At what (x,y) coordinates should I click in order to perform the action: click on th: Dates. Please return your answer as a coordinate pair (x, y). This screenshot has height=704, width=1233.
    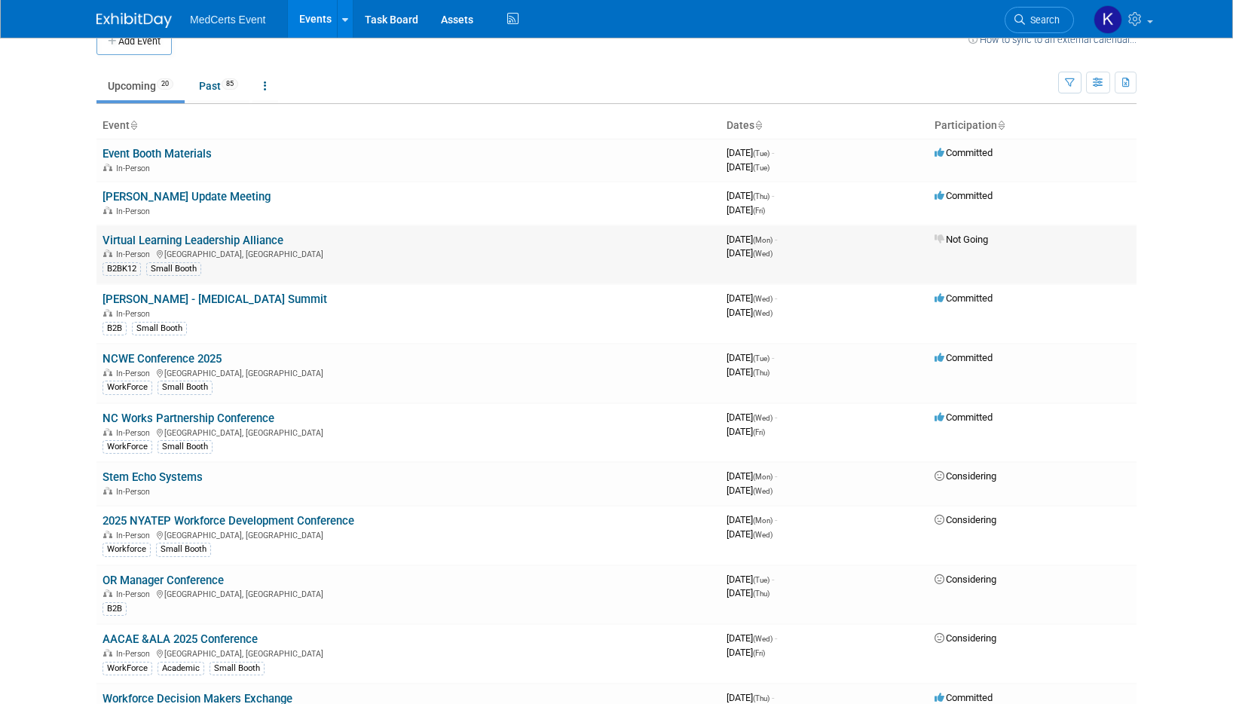
    Looking at the image, I should click on (825, 126).